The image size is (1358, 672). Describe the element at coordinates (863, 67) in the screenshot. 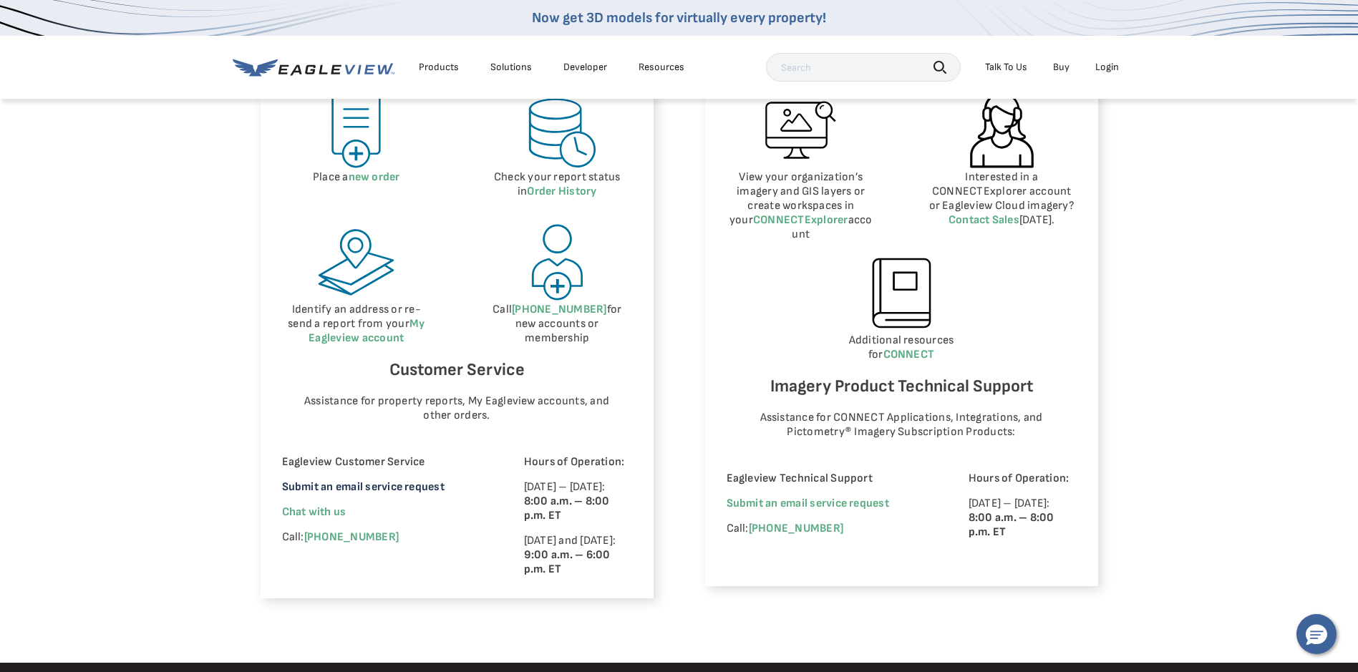

I see `input: Search` at that location.